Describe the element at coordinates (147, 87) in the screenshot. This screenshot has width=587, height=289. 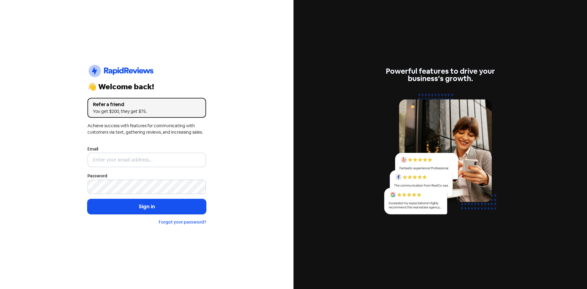
I see `div: 👋 Welcome back!` at that location.